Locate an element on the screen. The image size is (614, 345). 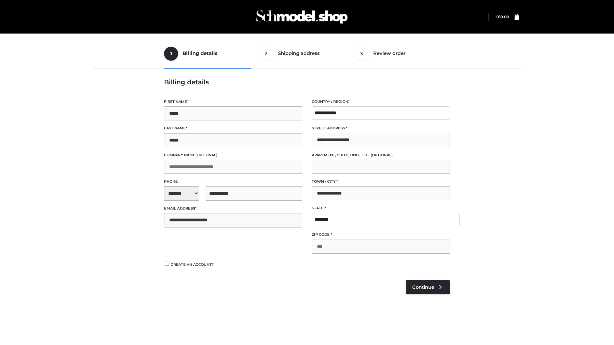
label: Country / Region is located at coordinates (381, 102).